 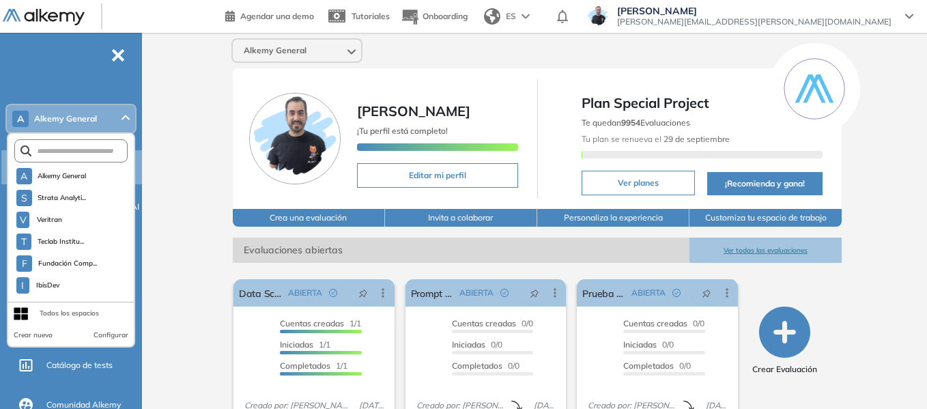 I want to click on span: Evaluaciones abiertas, so click(x=461, y=250).